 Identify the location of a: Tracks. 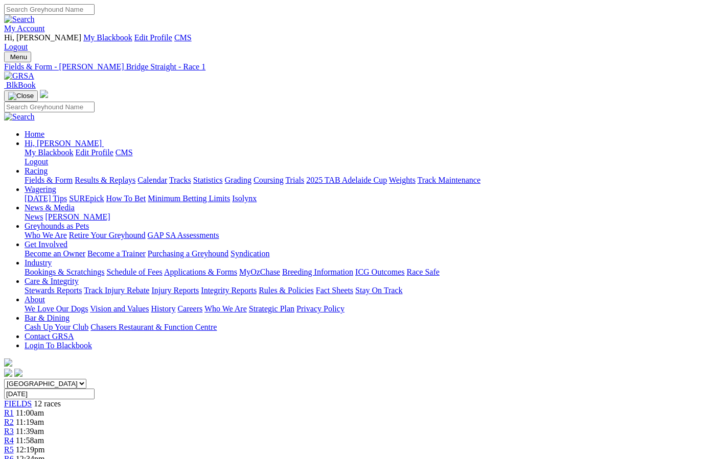
(180, 180).